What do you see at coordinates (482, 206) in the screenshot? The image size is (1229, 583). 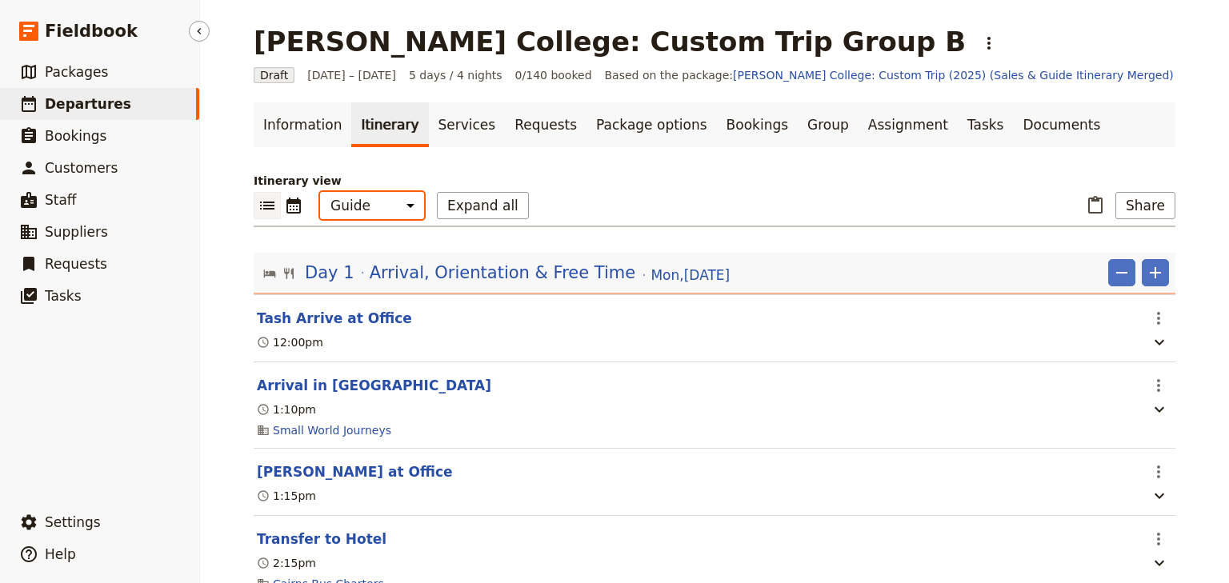 I see `button: Expand all` at bounding box center [482, 206].